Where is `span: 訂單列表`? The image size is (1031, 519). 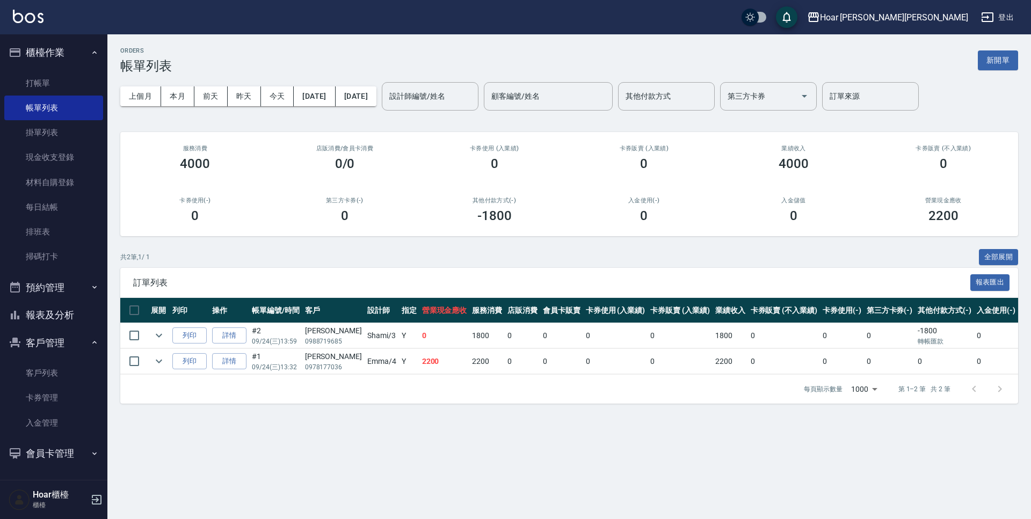 span: 訂單列表 is located at coordinates (551, 283).